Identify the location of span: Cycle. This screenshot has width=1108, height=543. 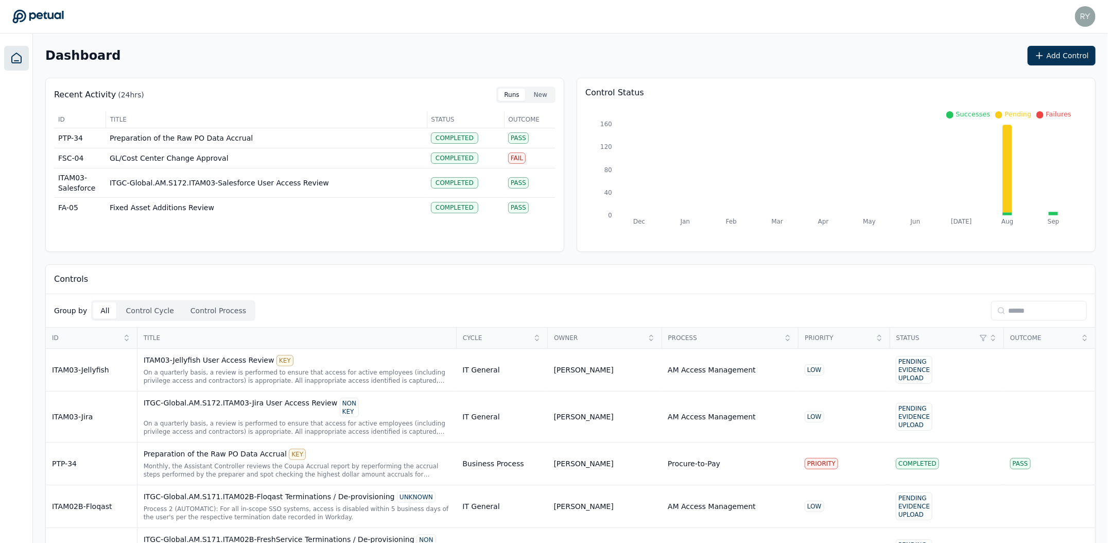
(496, 338).